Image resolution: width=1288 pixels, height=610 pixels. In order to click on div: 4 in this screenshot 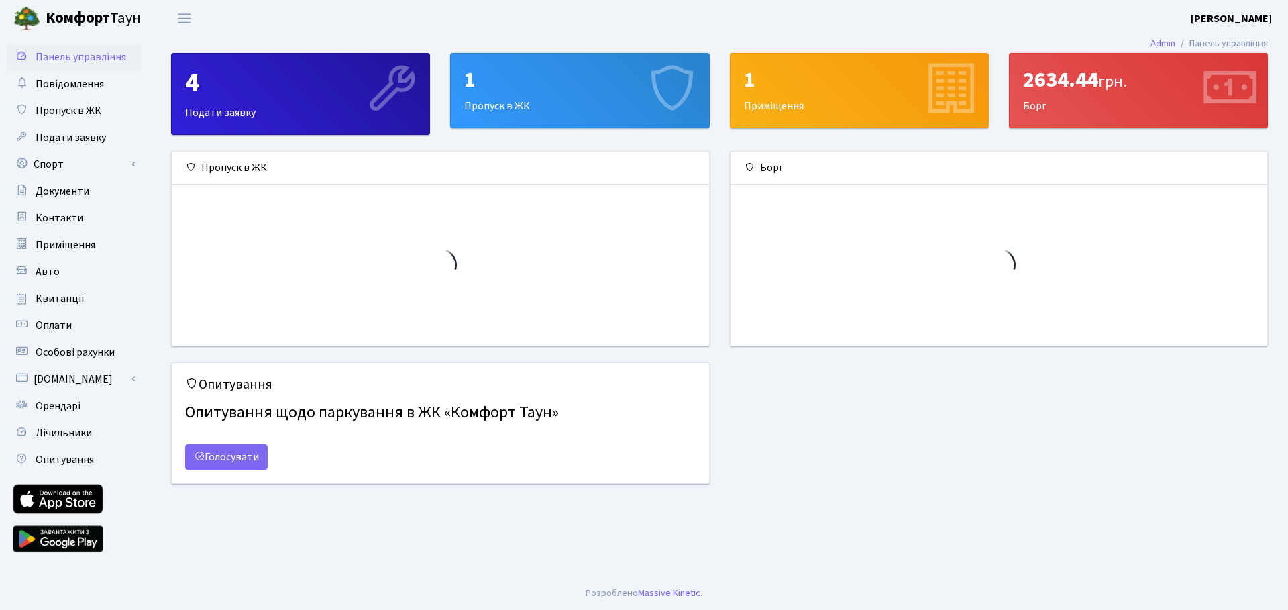, I will do `click(301, 83)`.